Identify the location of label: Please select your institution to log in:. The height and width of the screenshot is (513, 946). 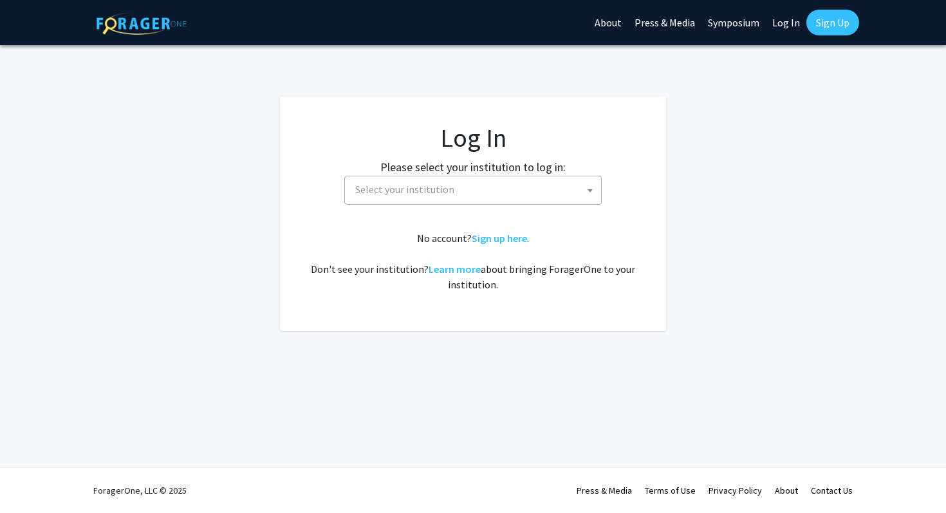
(473, 167).